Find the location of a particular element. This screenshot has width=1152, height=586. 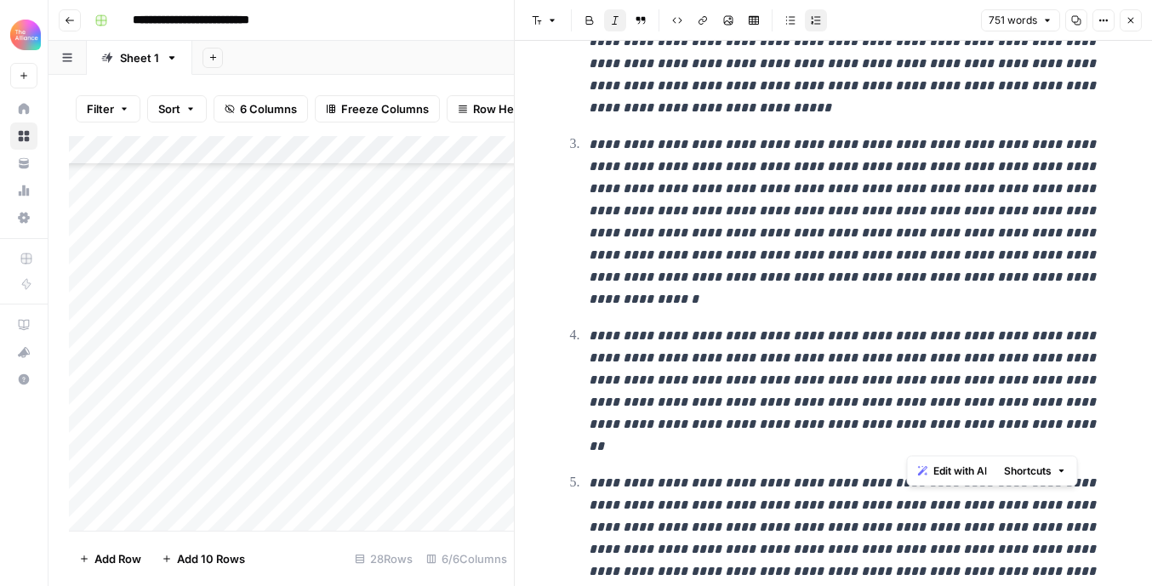

span: Freeze Columns is located at coordinates (385, 109).